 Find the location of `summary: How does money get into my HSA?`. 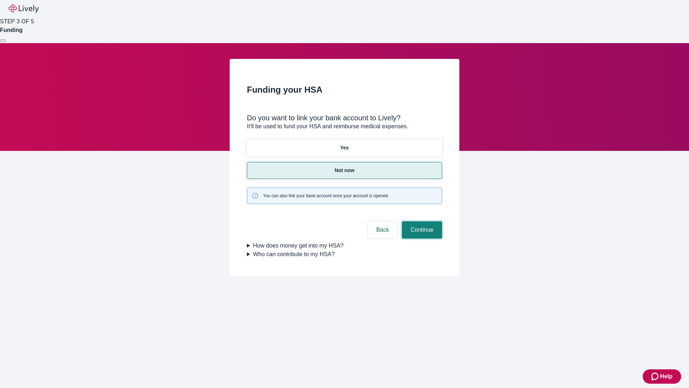

summary: How does money get into my HSA? is located at coordinates (344, 245).